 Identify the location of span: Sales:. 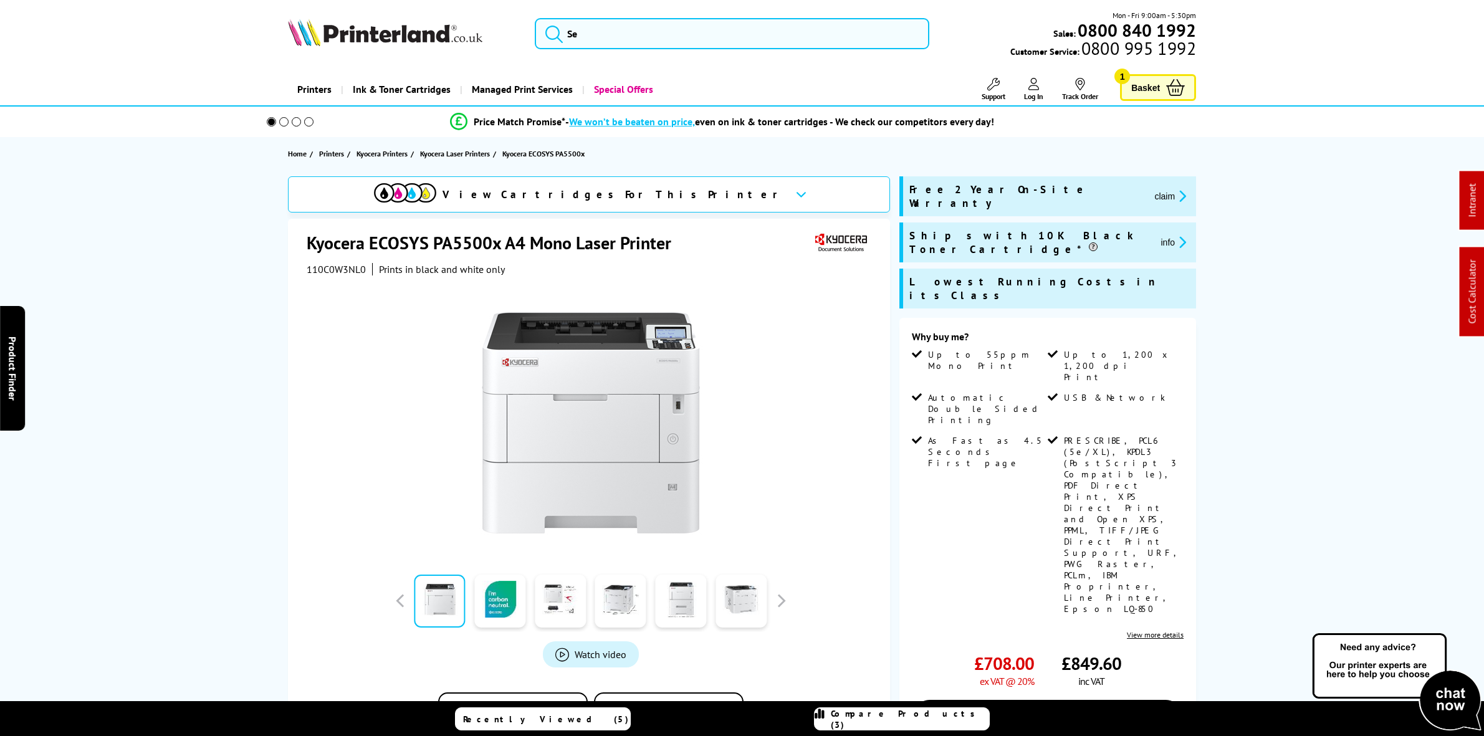
(1064, 33).